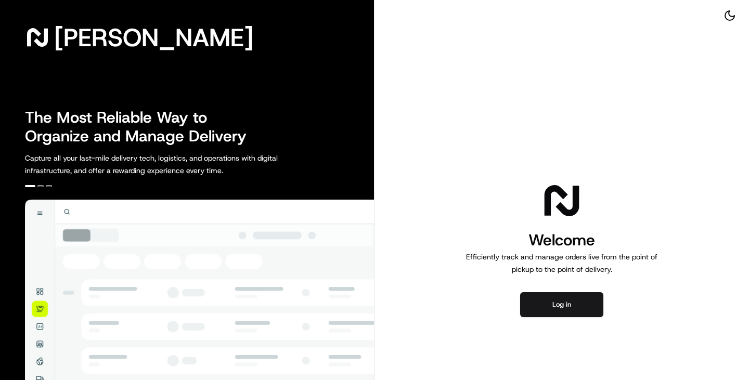  Describe the element at coordinates (561, 263) in the screenshot. I see `p: Efficiently track and manage orders live from the point of pickup to the point of delivery.` at that location.